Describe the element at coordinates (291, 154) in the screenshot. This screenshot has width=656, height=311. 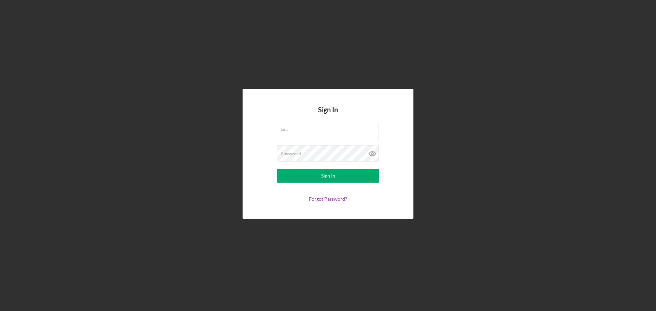
I see `label: Password` at that location.